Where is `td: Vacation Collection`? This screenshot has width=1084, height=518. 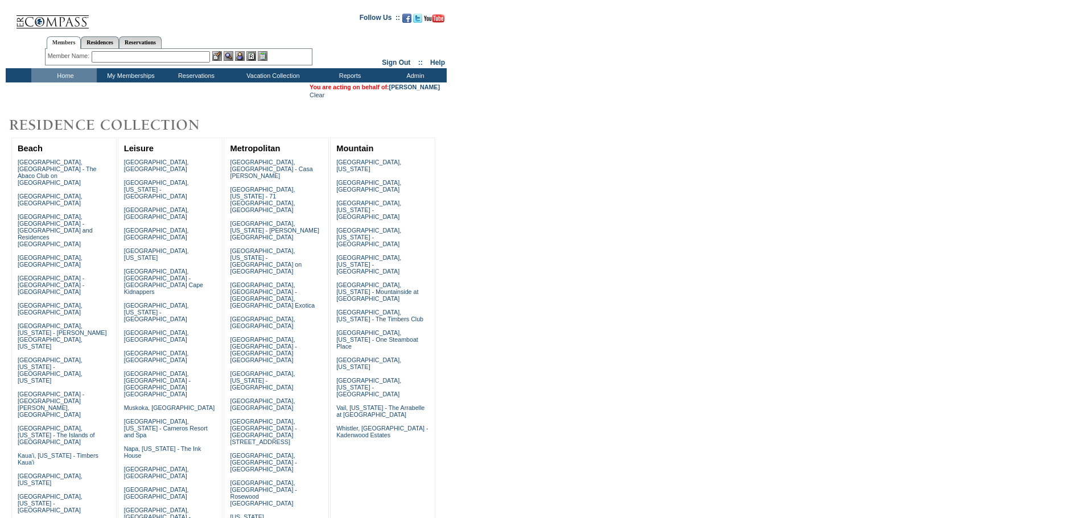 td: Vacation Collection is located at coordinates (271, 75).